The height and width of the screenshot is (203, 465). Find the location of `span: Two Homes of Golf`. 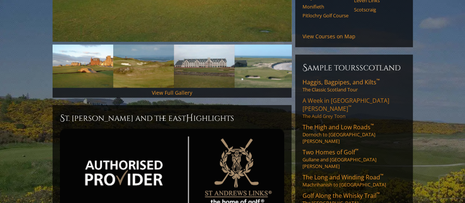

span: Two Homes of Golf is located at coordinates (331, 152).